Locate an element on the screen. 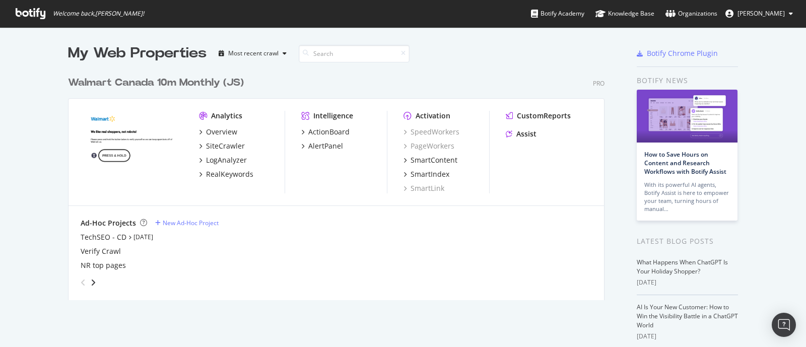 The width and height of the screenshot is (806, 347). div: SiteCrawler is located at coordinates (225, 146).